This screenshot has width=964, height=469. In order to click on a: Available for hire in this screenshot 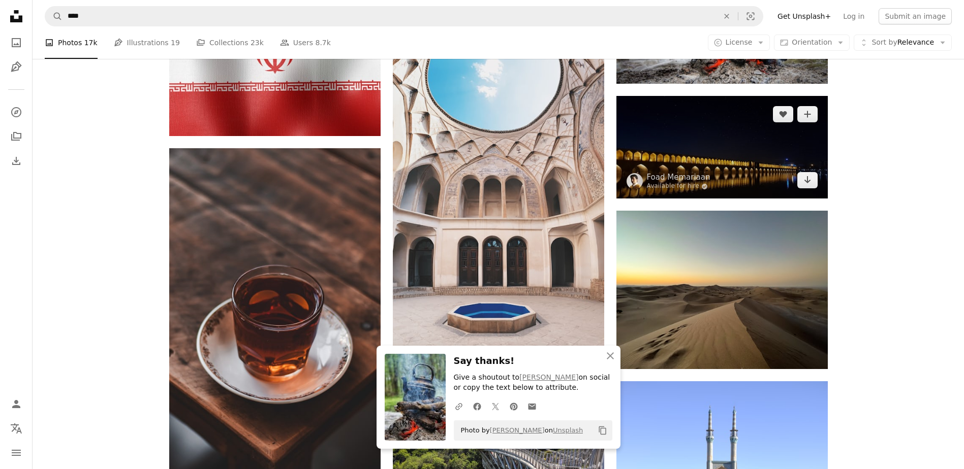, I will do `click(678, 186)`.